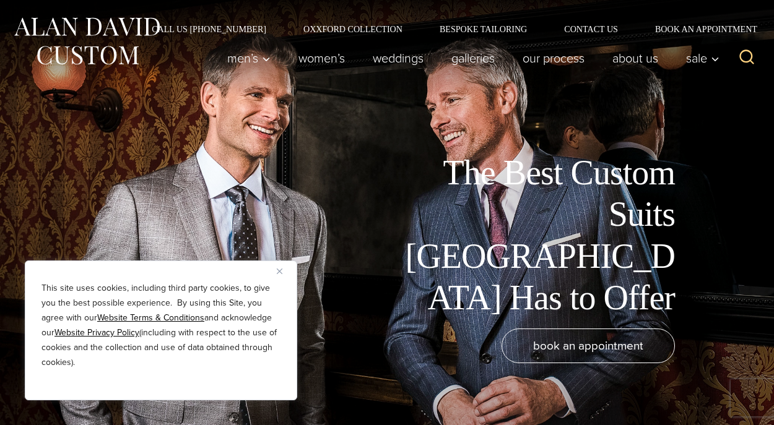  Describe the element at coordinates (588, 346) in the screenshot. I see `span: book an appointment` at that location.